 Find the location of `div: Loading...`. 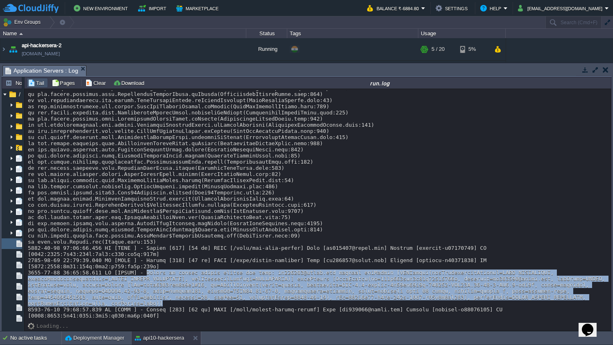

div: Loading... is located at coordinates (52, 325).